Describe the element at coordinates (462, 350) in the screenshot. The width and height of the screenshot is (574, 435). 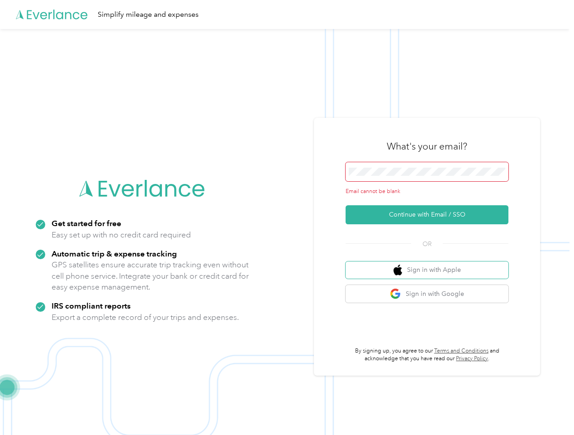
I see `a: Terms and Conditions` at that location.